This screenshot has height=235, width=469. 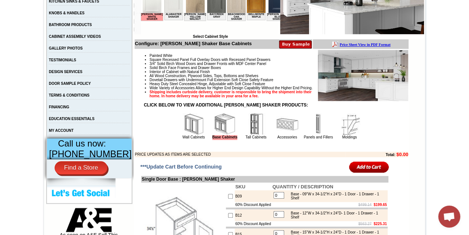 What do you see at coordinates (240, 154) in the screenshot?
I see `td: PRICE UPDATES AS ITEMS ARE SELECTED` at bounding box center [240, 154].